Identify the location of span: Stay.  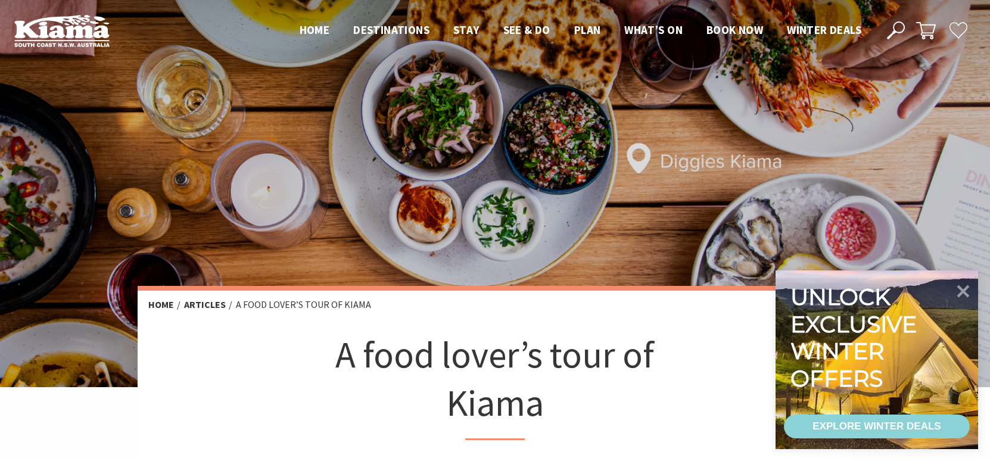
(466, 30).